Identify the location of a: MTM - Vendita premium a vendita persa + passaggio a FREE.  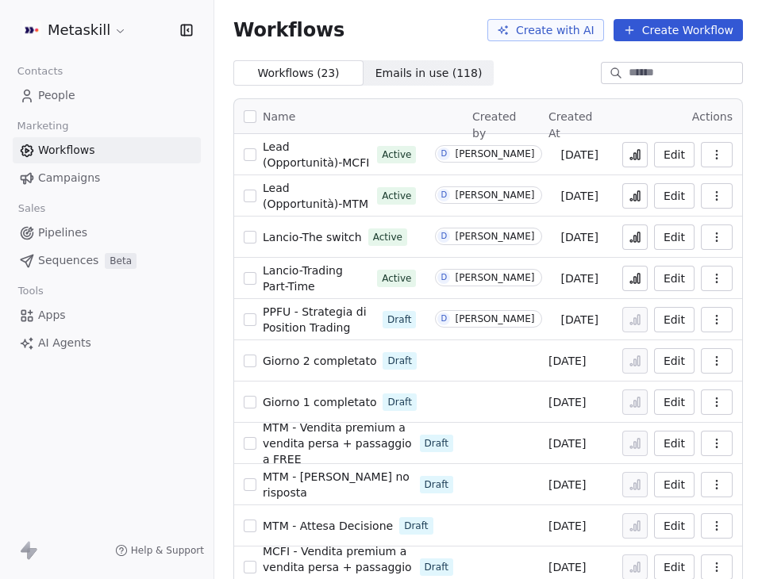
(338, 444).